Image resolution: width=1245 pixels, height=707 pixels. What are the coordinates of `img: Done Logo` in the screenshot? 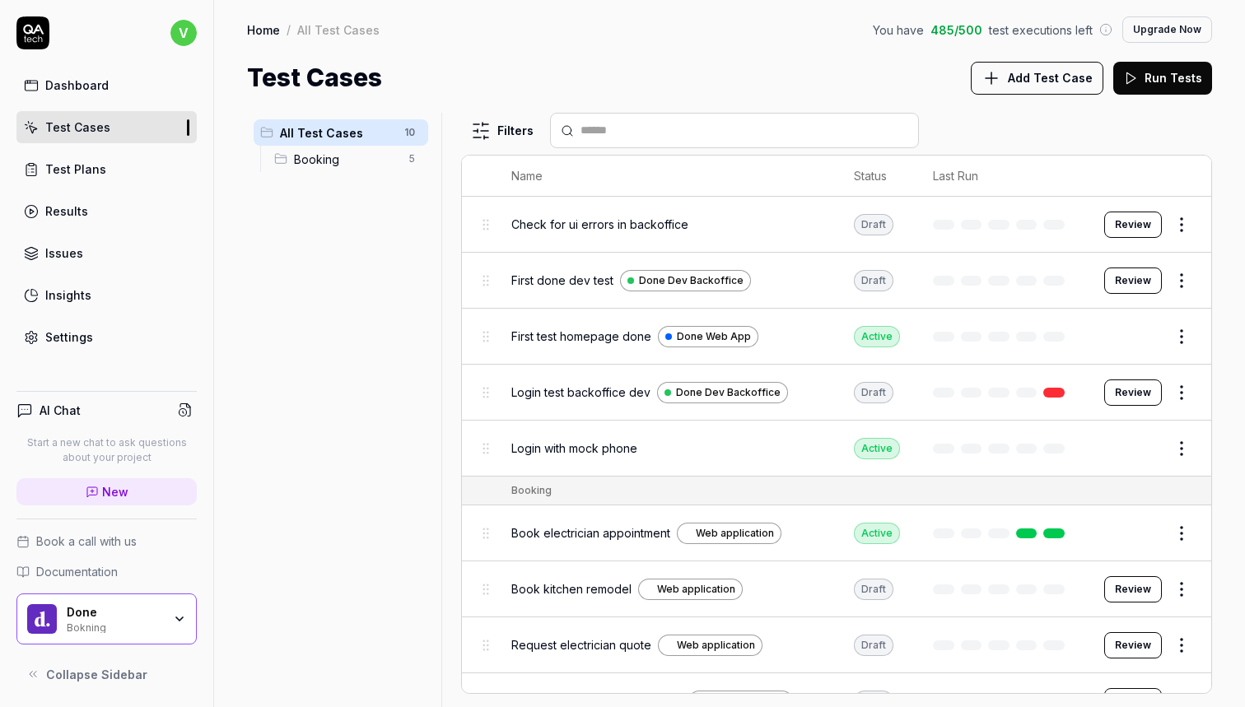 It's located at (42, 619).